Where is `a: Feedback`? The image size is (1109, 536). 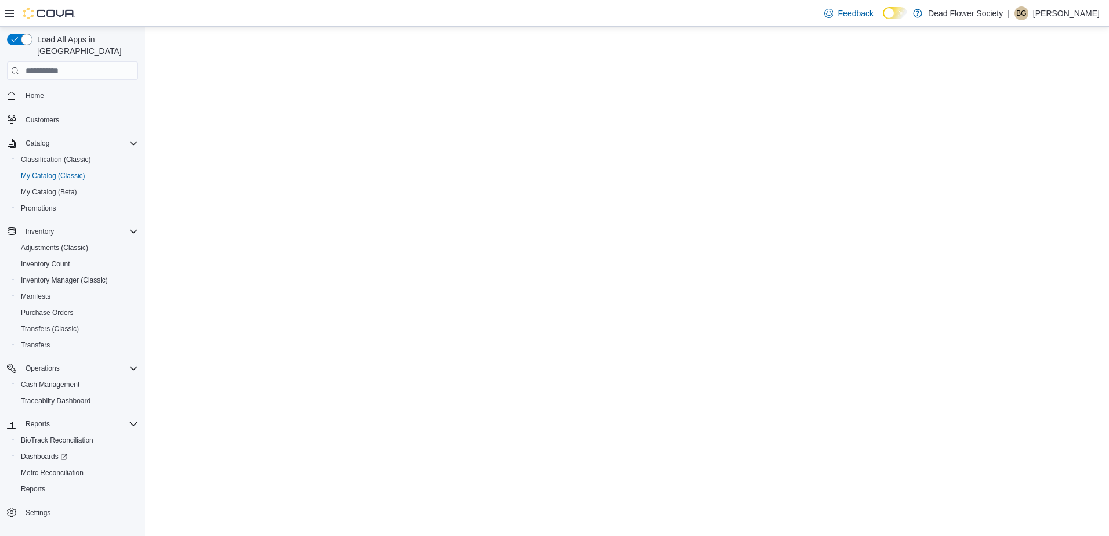 a: Feedback is located at coordinates (849, 13).